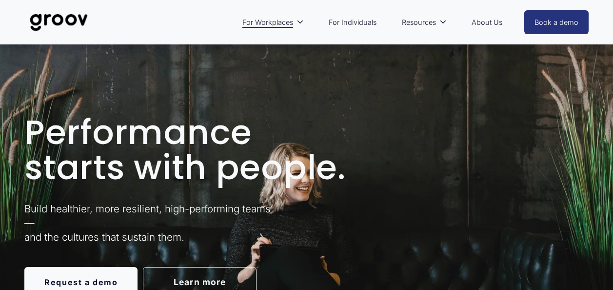  I want to click on h1: Performance starts with people., so click(223, 150).